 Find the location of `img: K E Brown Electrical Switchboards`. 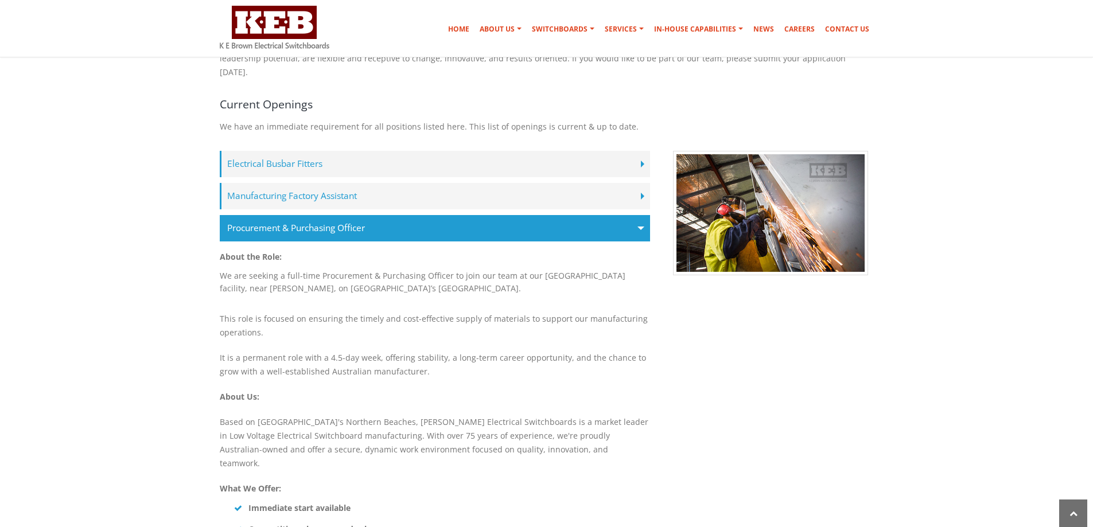

img: K E Brown Electrical Switchboards is located at coordinates (274, 27).